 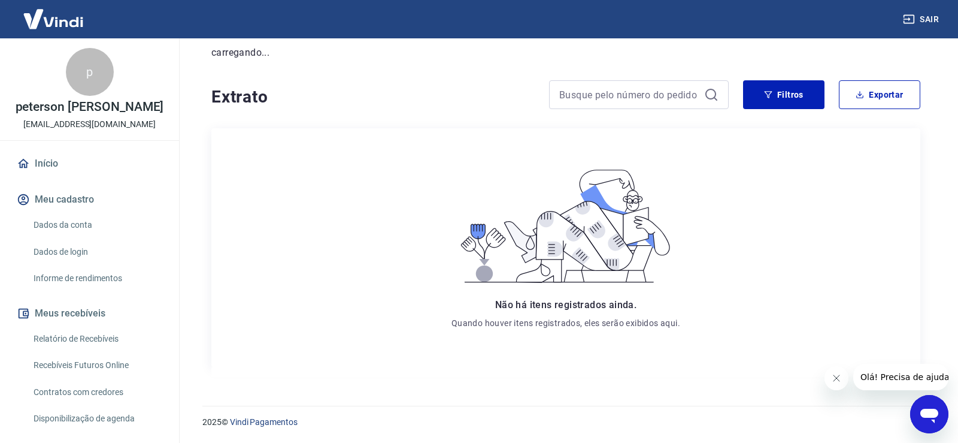 What do you see at coordinates (96, 225) in the screenshot?
I see `a: Dados da conta` at bounding box center [96, 225].